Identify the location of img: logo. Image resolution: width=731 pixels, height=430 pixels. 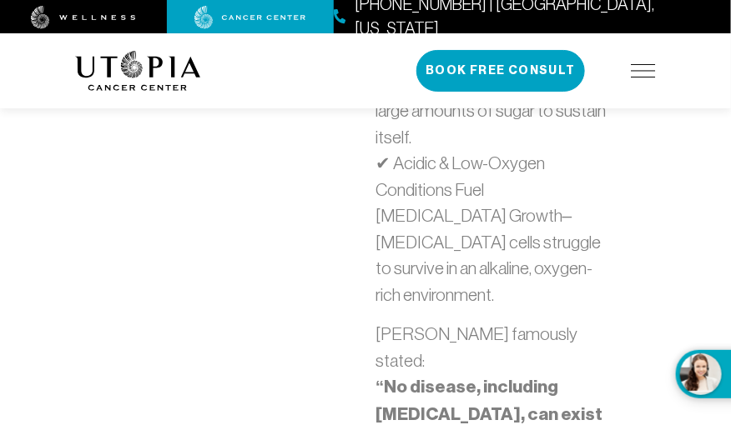
(138, 71).